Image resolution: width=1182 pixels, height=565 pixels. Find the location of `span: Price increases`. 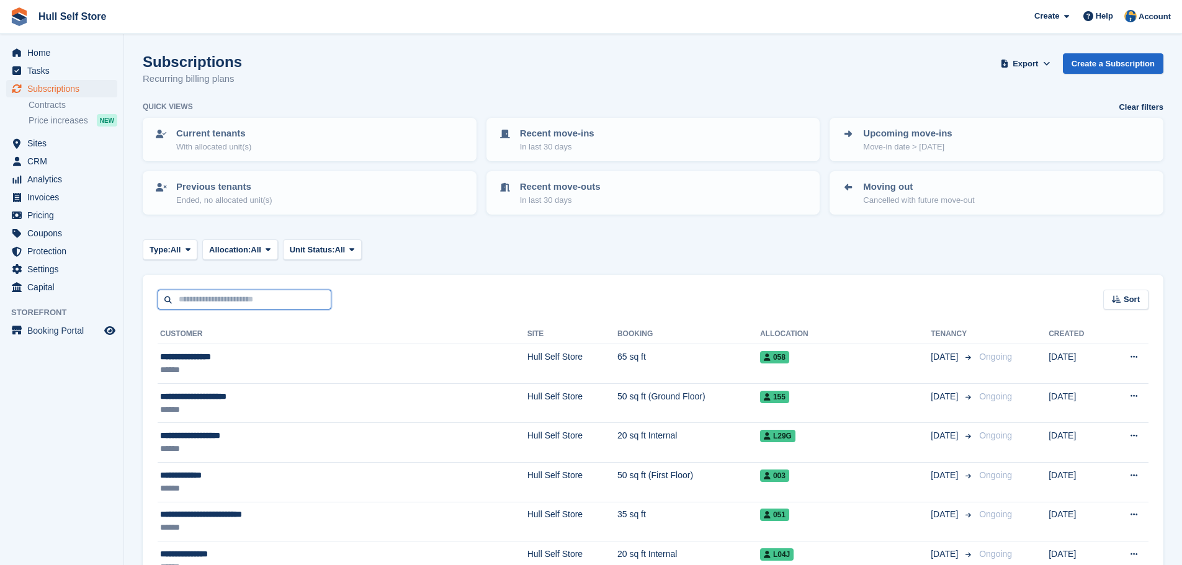

span: Price increases is located at coordinates (58, 120).